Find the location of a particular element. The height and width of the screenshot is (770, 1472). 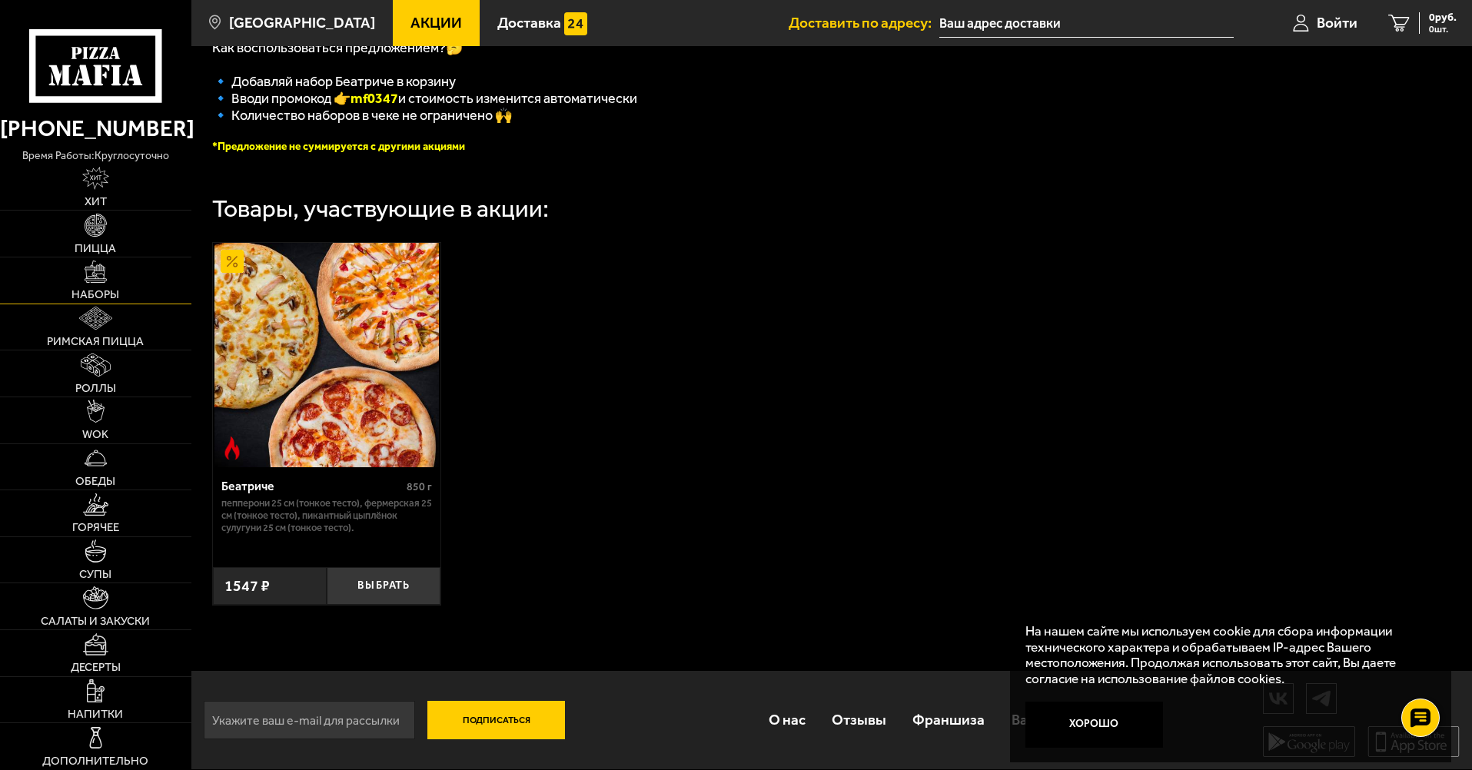

span: Доставить по адресу: is located at coordinates (864, 22).